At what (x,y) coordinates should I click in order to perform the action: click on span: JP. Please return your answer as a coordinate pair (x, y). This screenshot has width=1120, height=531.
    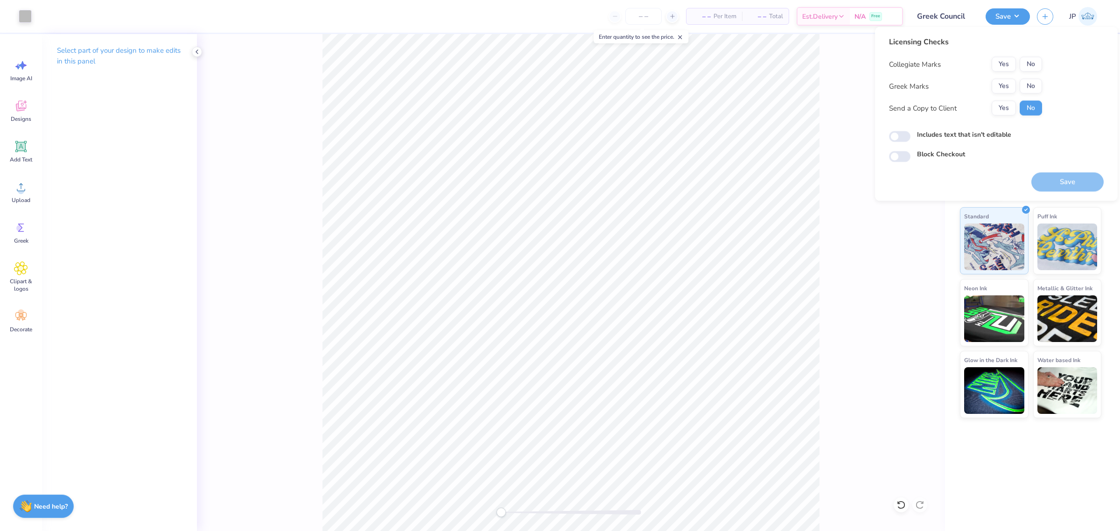
    Looking at the image, I should click on (1073, 16).